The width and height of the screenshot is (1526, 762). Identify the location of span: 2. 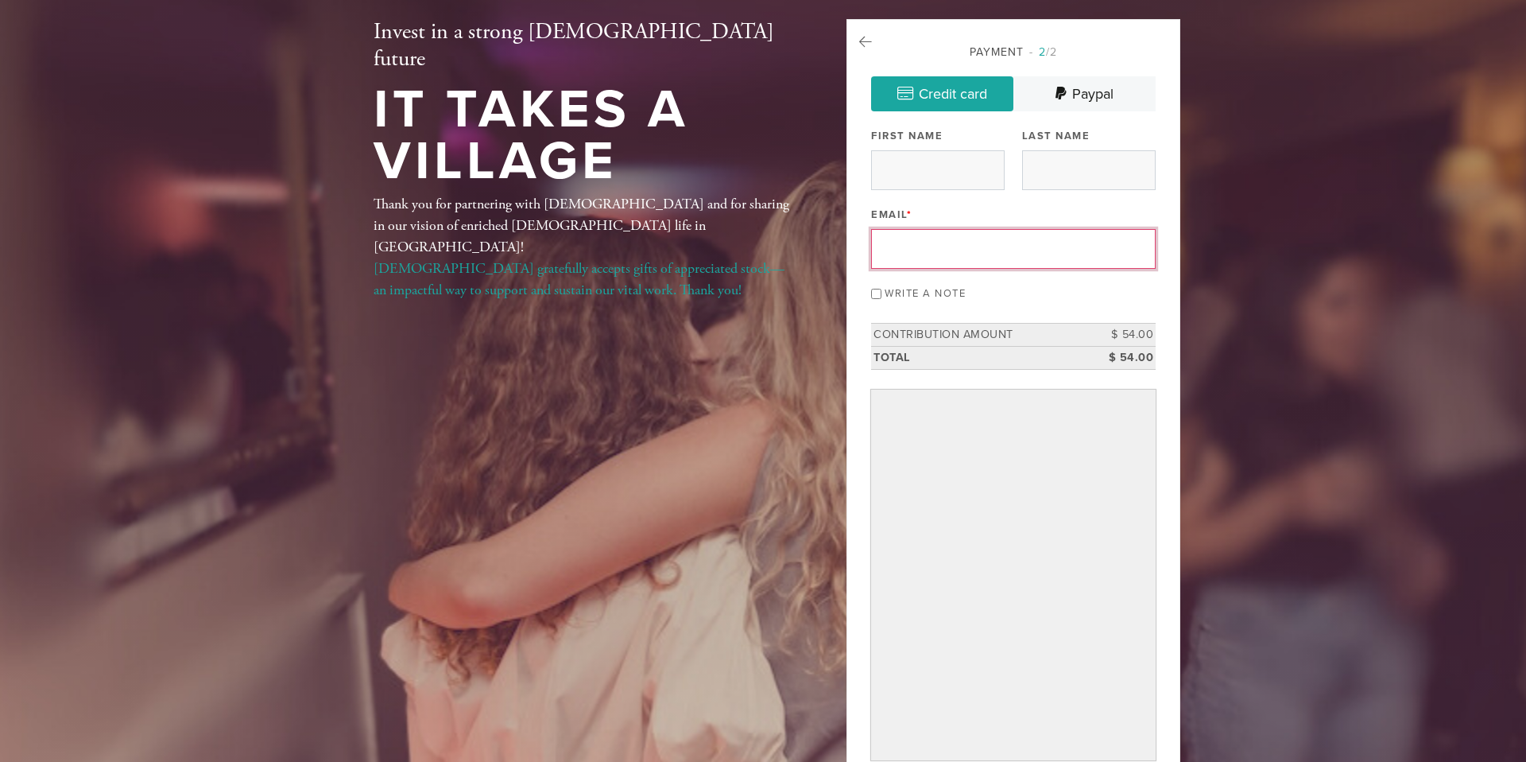
(1042, 52).